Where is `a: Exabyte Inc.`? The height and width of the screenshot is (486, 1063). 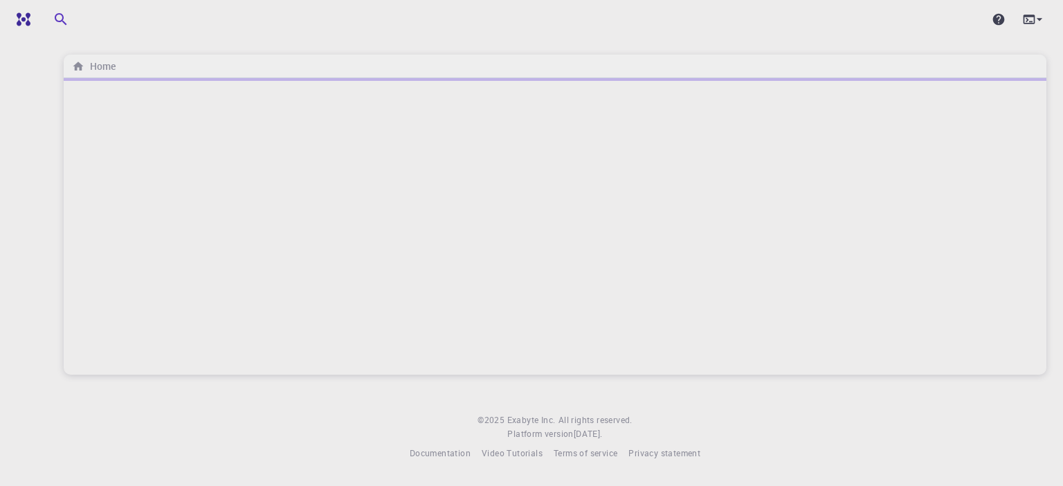
a: Exabyte Inc. is located at coordinates (531, 421).